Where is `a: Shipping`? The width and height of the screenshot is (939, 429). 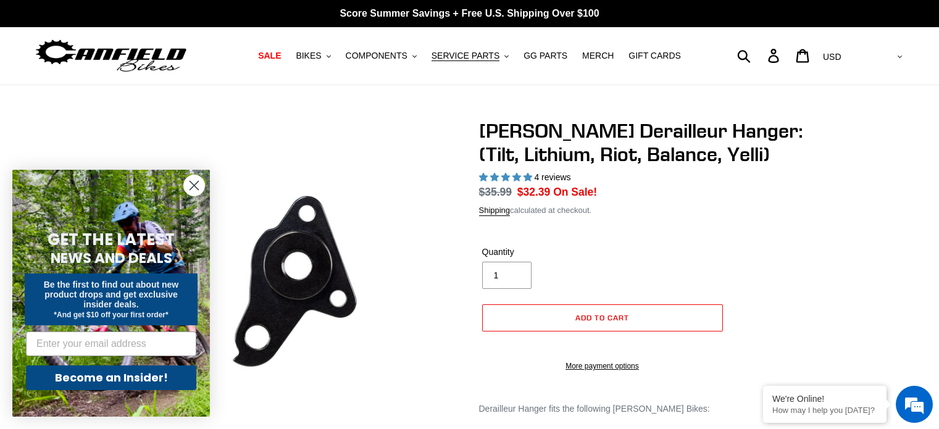
a: Shipping is located at coordinates (494, 211).